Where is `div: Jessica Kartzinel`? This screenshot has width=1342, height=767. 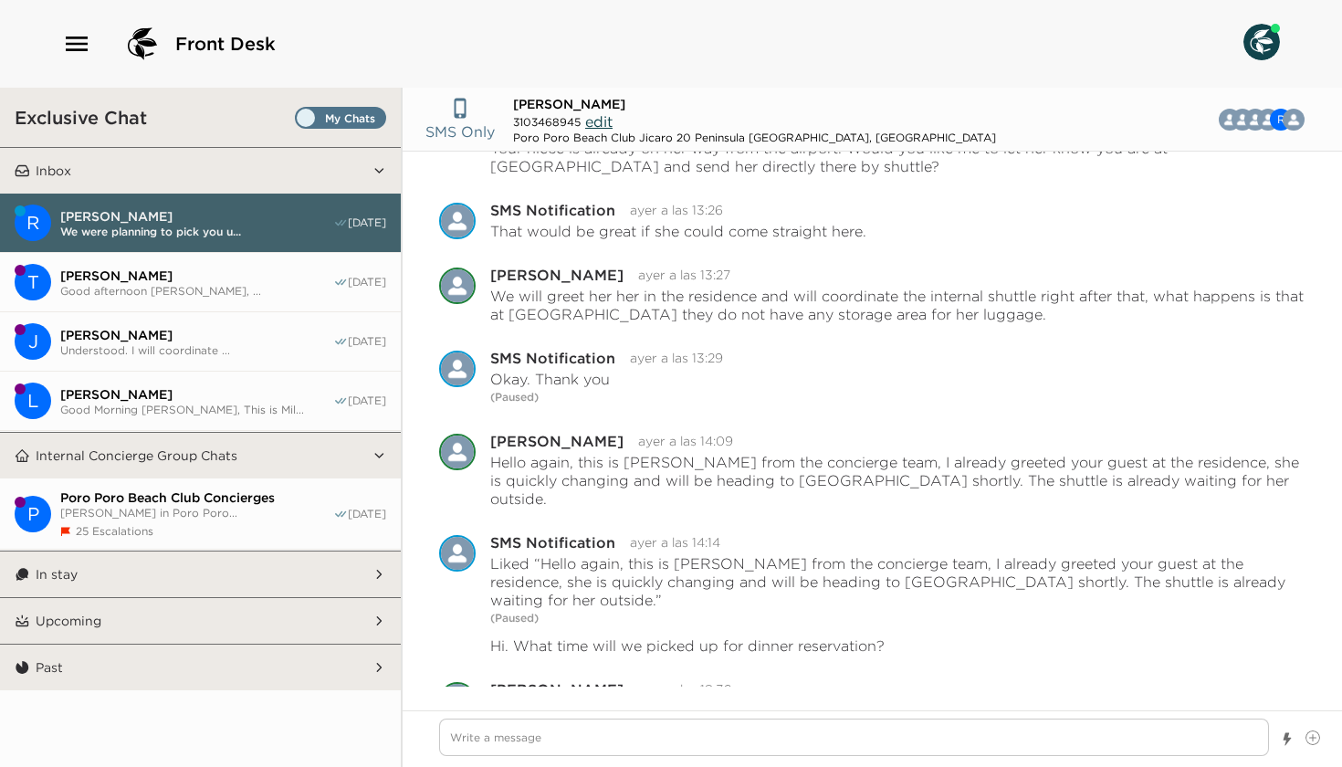
div: Jessica Kartzinel is located at coordinates (33, 341).